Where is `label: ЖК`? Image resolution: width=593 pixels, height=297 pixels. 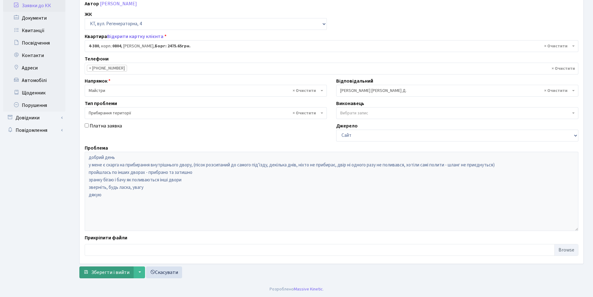 label: ЖК is located at coordinates (88, 14).